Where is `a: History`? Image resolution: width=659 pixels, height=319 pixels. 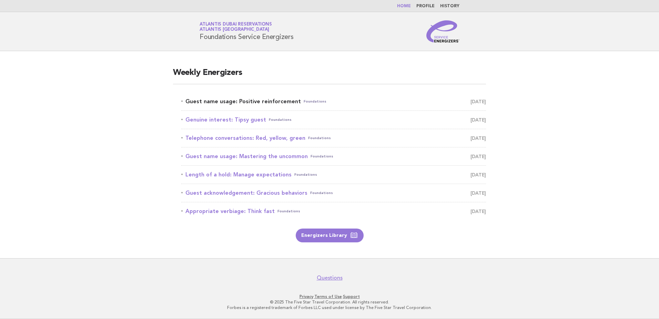 a: History is located at coordinates (450, 6).